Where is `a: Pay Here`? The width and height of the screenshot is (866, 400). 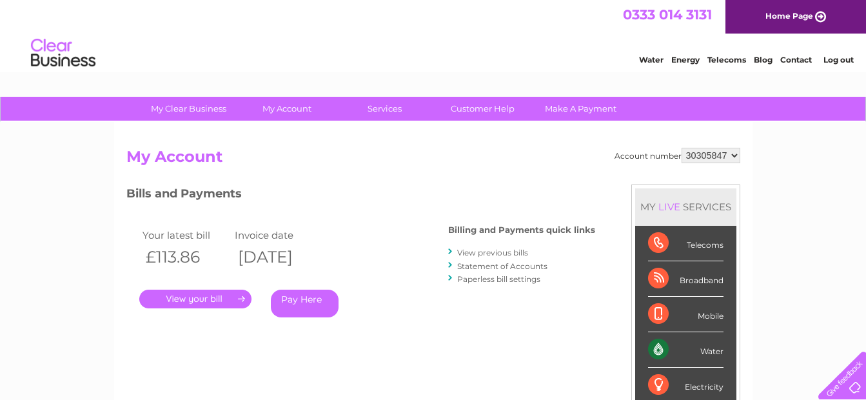
a: Pay Here is located at coordinates (304, 303).